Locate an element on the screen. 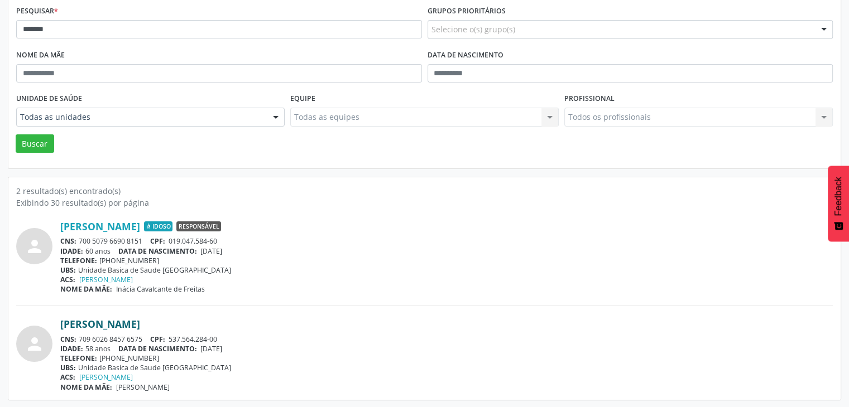  label: Unidade de saúde is located at coordinates (49, 99).